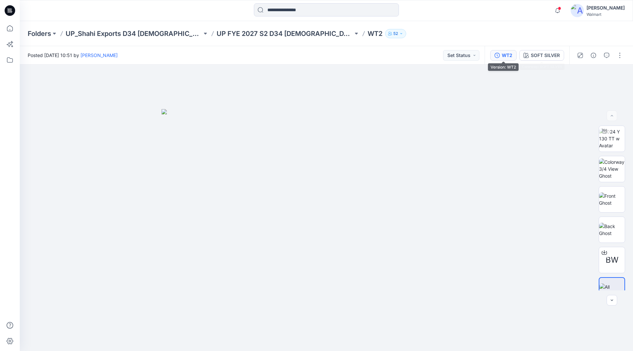 The width and height of the screenshot is (633, 351). I want to click on img: avatar, so click(577, 11).